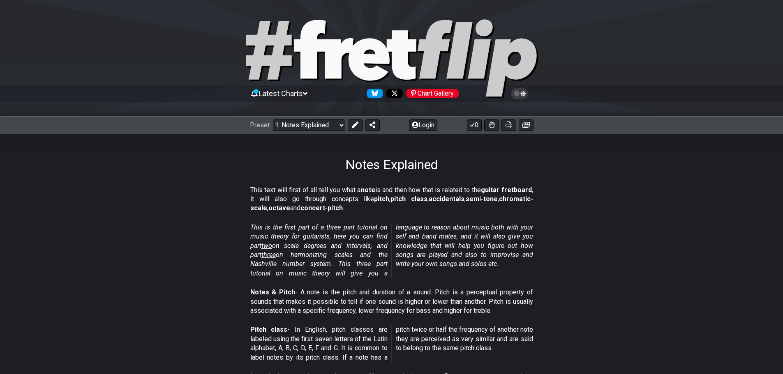 The image size is (783, 374). I want to click on strong: semi-tone, so click(481, 199).